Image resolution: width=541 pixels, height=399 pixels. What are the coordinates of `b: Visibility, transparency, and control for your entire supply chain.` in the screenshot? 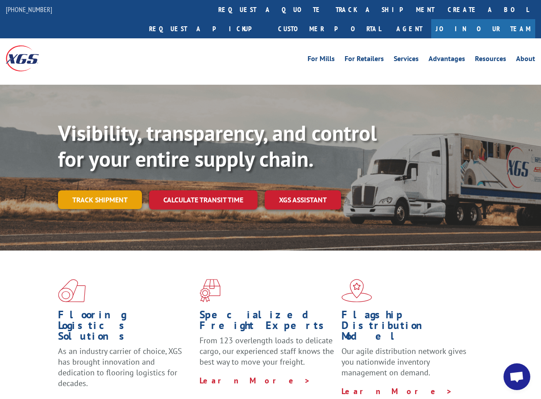 It's located at (217, 146).